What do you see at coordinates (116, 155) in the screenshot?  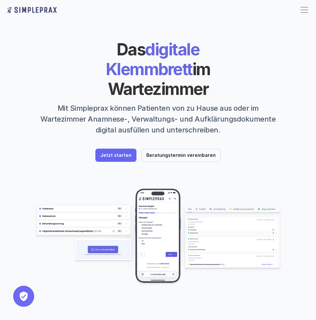 I see `p: Jetzt starten` at bounding box center [116, 155].